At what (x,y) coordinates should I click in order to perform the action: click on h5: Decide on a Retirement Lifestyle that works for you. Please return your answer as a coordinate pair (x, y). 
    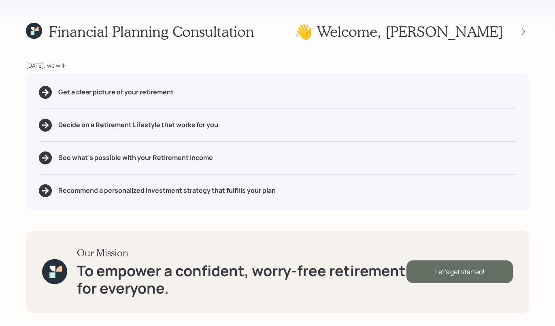
    Looking at the image, I should click on (138, 125).